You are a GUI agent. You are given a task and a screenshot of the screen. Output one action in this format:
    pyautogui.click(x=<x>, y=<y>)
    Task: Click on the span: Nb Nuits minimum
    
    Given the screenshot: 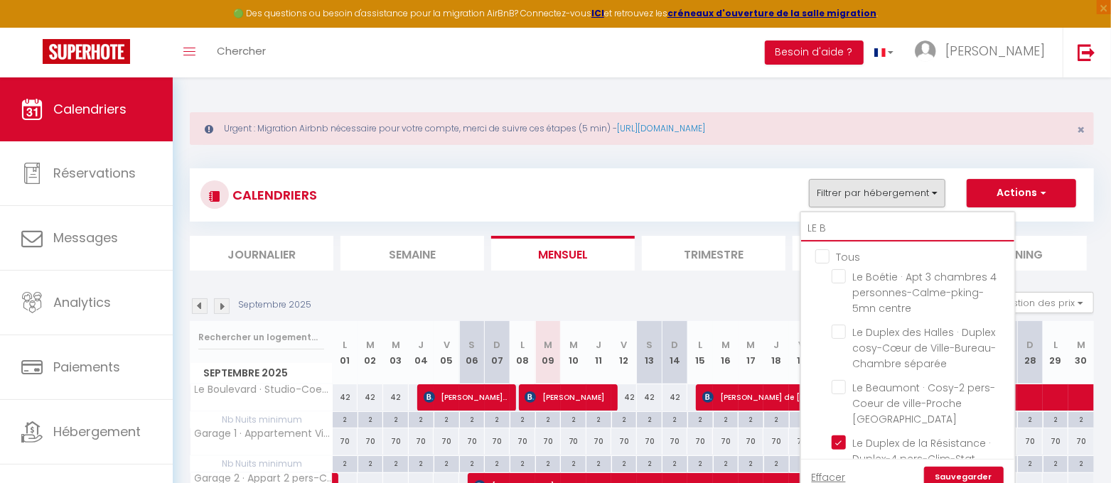 What is the action you would take?
    pyautogui.click(x=261, y=420)
    